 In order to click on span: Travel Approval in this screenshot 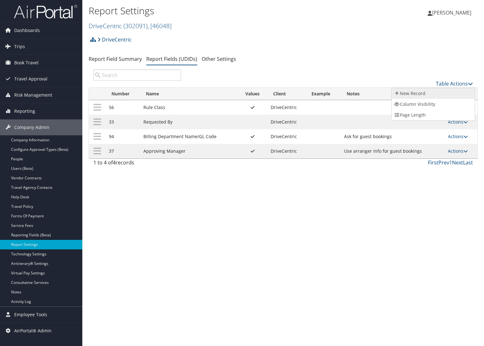, I will do `click(31, 79)`.